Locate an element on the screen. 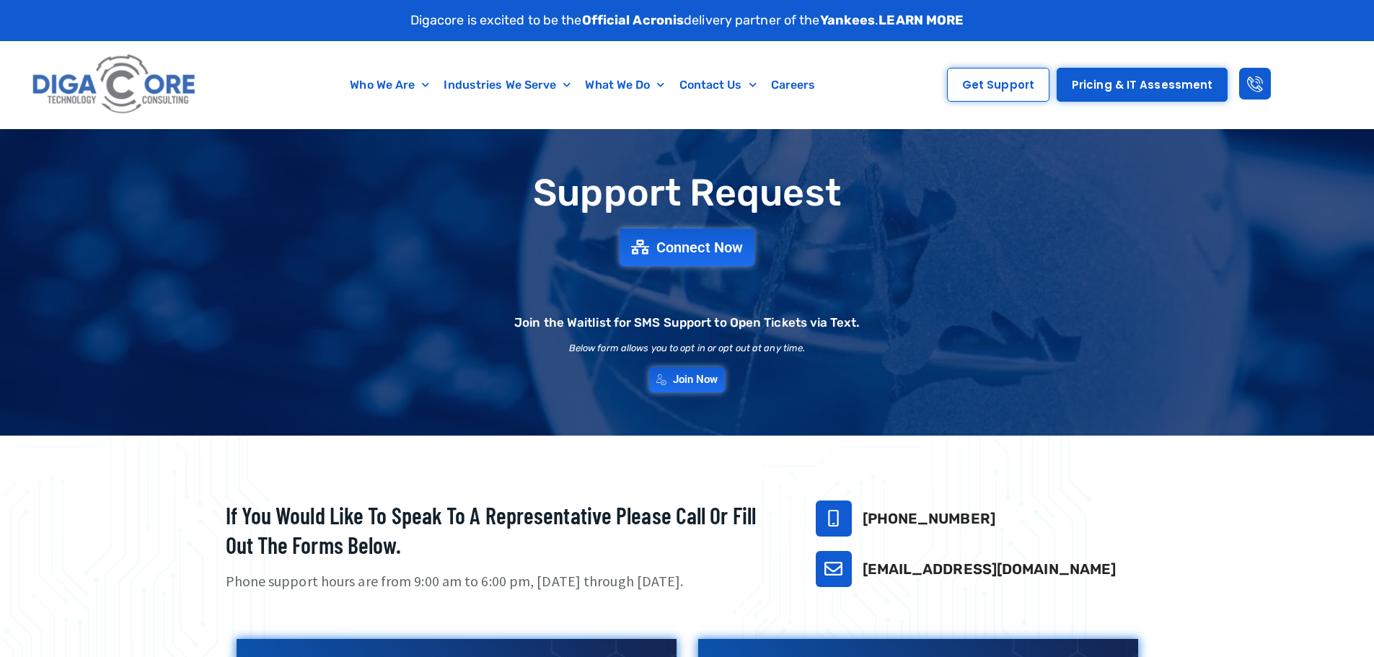 The height and width of the screenshot is (657, 1374). a: Contact Us is located at coordinates (717, 85).